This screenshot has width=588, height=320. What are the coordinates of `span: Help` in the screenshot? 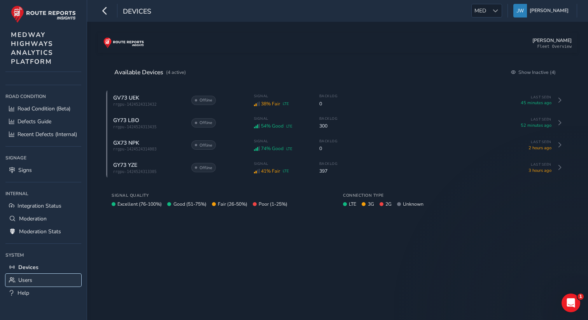 It's located at (23, 293).